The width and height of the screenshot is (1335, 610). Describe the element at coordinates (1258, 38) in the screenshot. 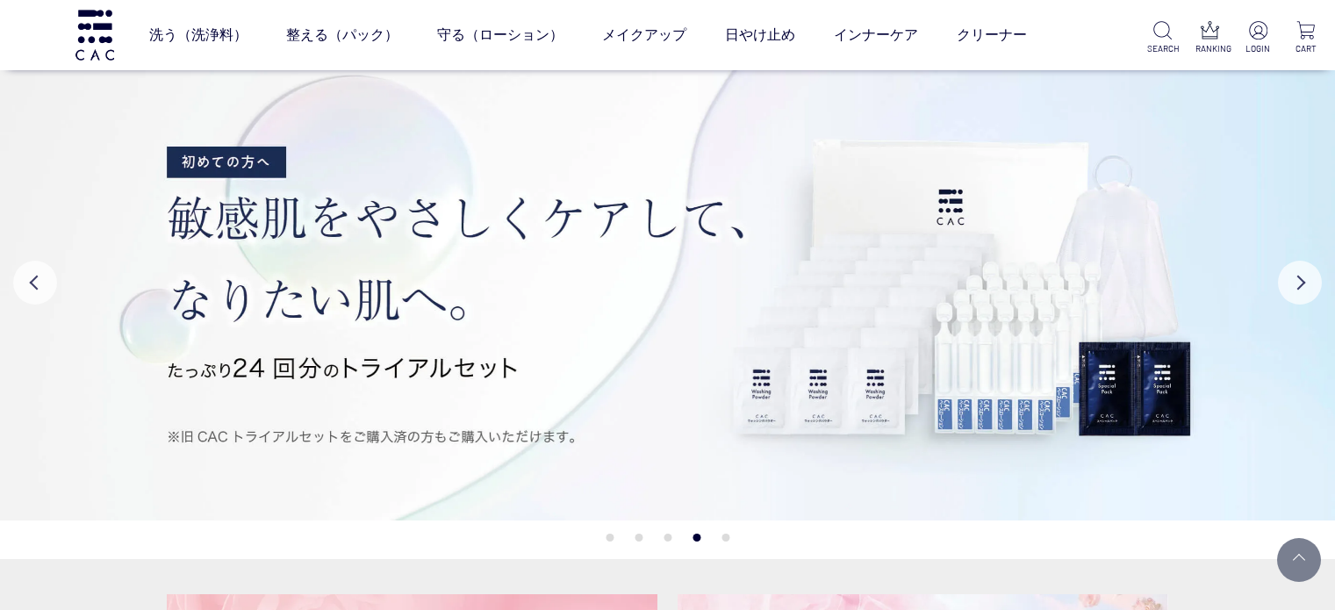

I see `a: LOGIN` at that location.